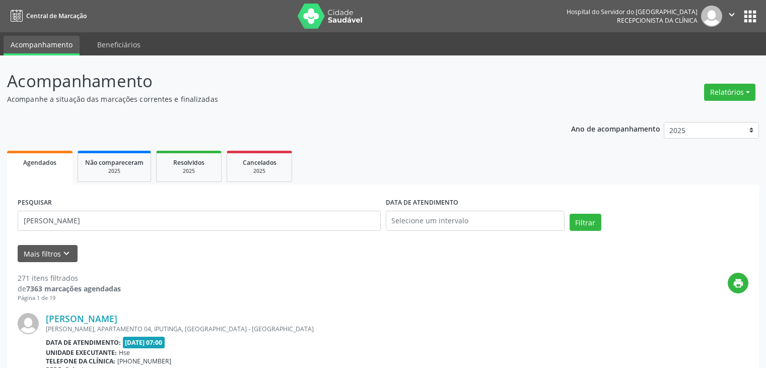  What do you see at coordinates (119, 44) in the screenshot?
I see `a: Beneficiários` at bounding box center [119, 44].